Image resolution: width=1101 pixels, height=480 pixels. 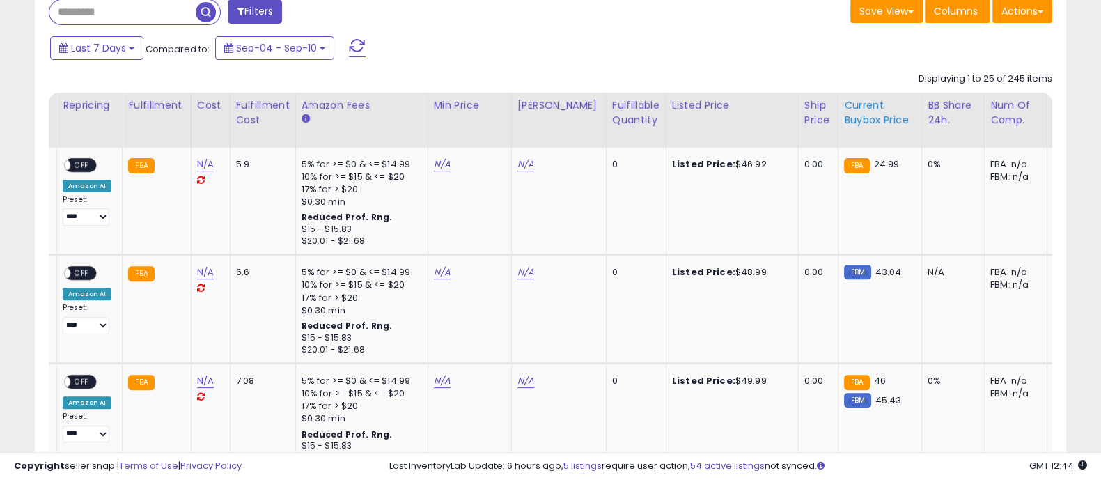 I want to click on div: $48.99, so click(x=730, y=272).